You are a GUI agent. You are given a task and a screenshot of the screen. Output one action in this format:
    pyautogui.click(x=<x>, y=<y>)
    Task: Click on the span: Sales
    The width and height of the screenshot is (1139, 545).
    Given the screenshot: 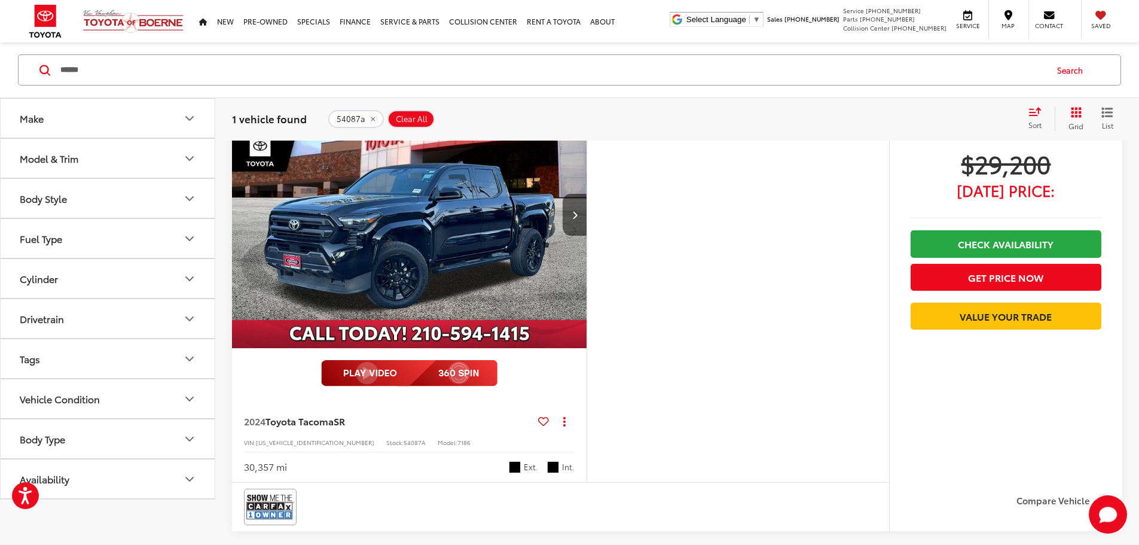 What is the action you would take?
    pyautogui.click(x=775, y=19)
    